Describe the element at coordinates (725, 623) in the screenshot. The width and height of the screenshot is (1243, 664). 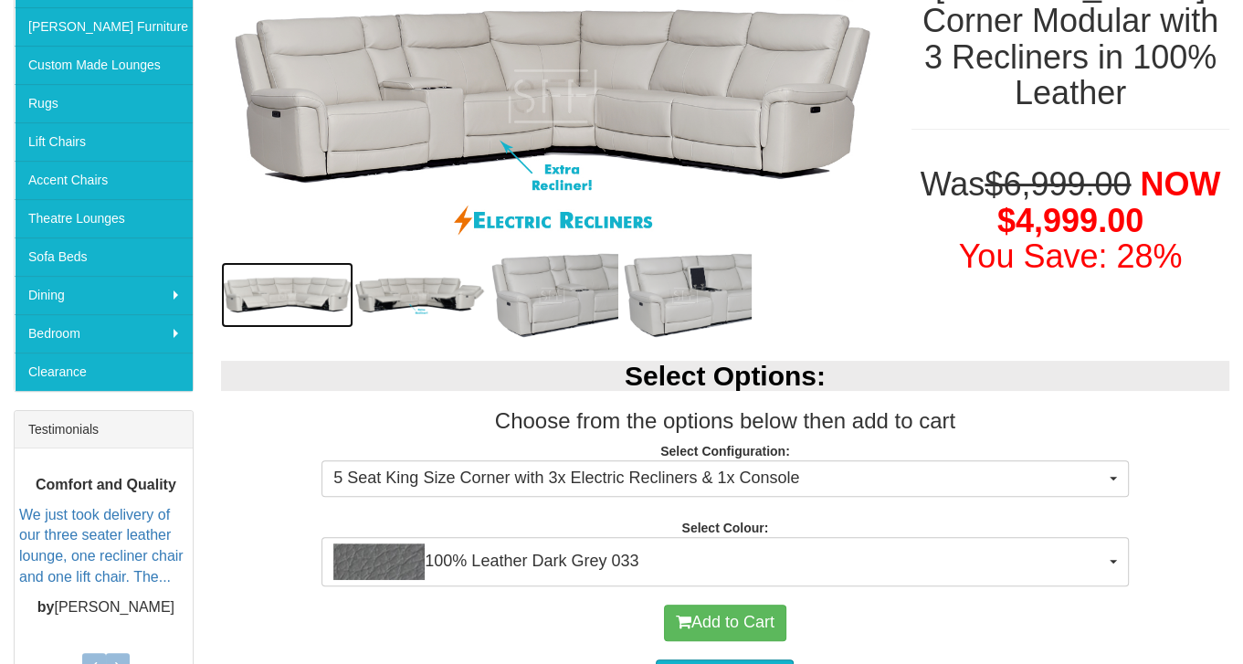
I see `button: Add to Cart` at that location.